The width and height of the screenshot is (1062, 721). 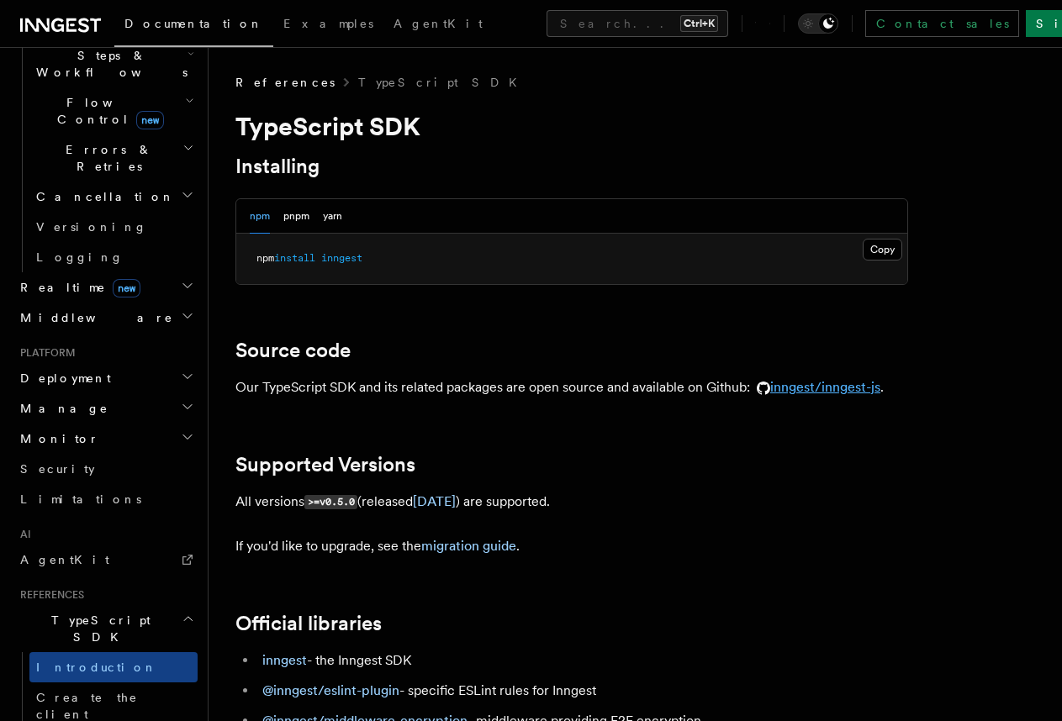 I want to click on a: Installing, so click(x=277, y=166).